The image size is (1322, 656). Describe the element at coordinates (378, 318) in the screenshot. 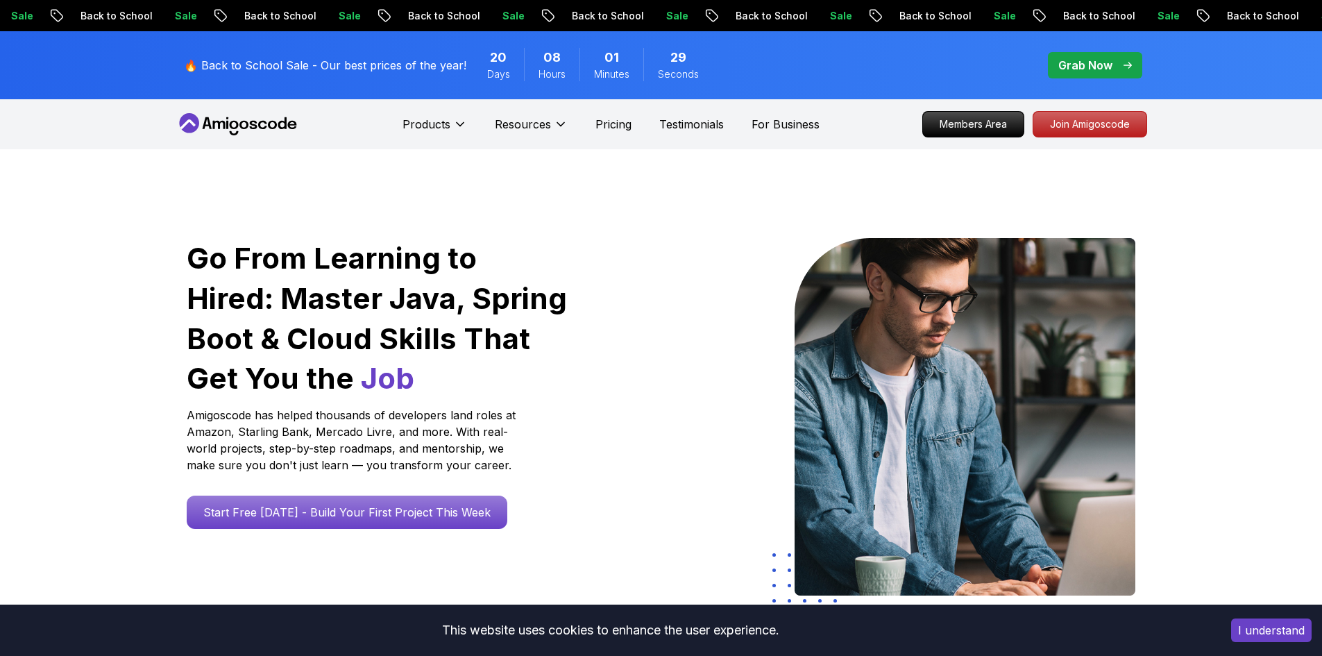

I see `h1: Go From Learning to Hired: Master Java, Spring Boot & Cloud Skills That Get You the` at that location.